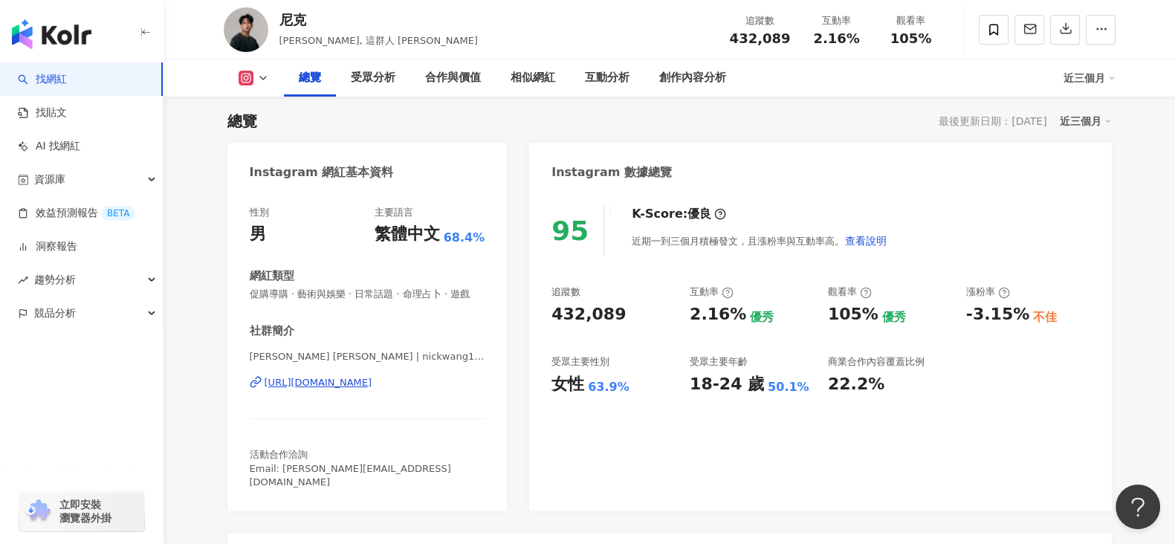  Describe the element at coordinates (48, 247) in the screenshot. I see `a: 洞察報告` at that location.